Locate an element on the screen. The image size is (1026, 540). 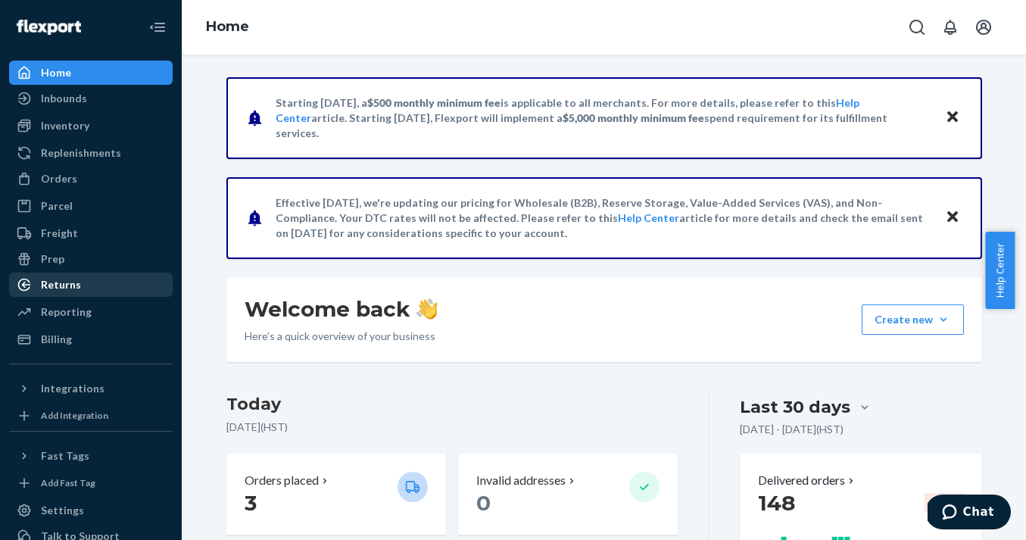
div: Replenishments is located at coordinates (81, 153).